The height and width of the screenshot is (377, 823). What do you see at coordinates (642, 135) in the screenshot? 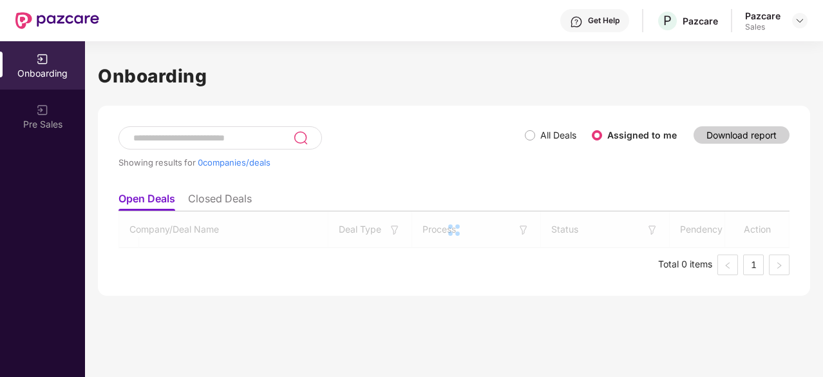
I see `label: Assigned to me` at bounding box center [642, 135].